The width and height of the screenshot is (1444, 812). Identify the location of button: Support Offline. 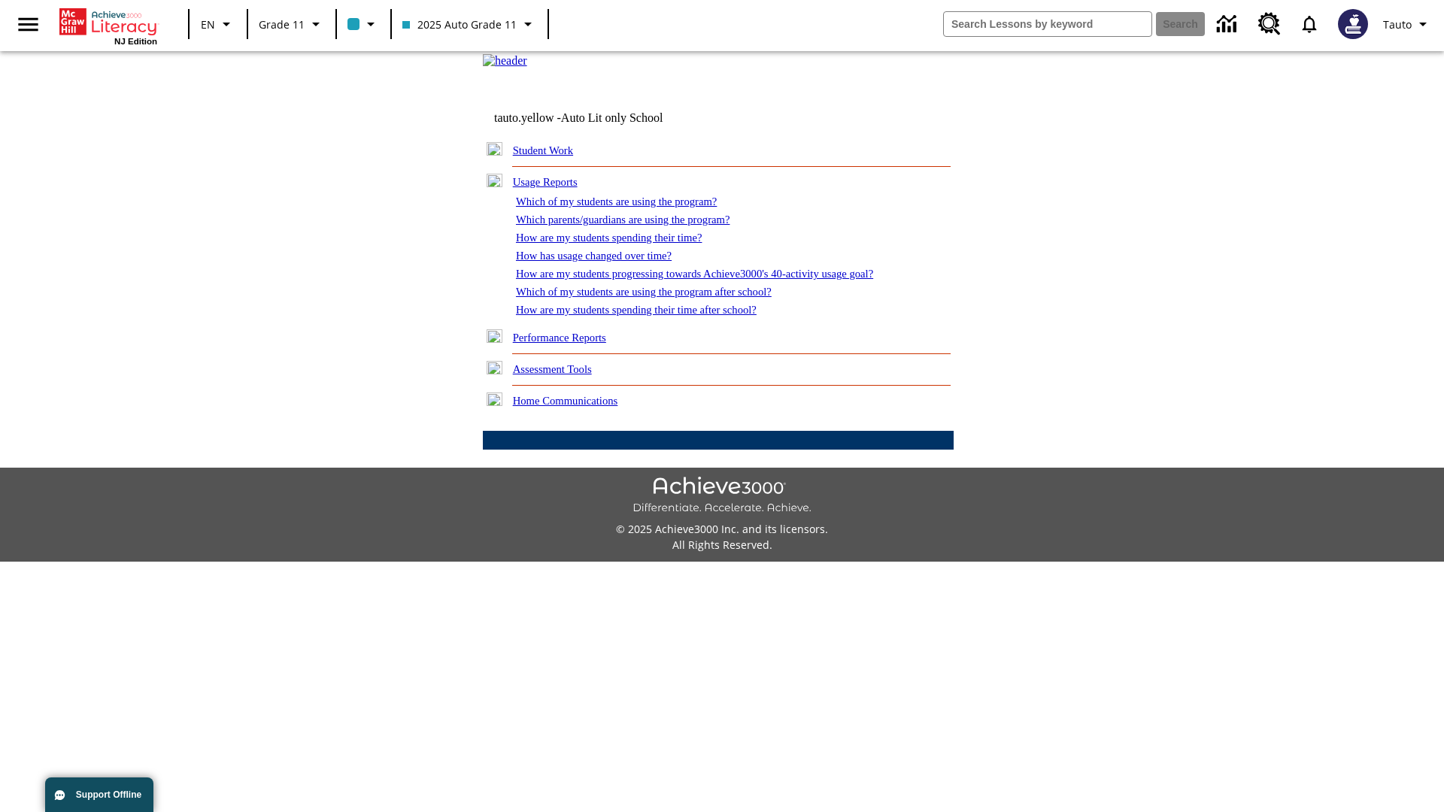
(99, 795).